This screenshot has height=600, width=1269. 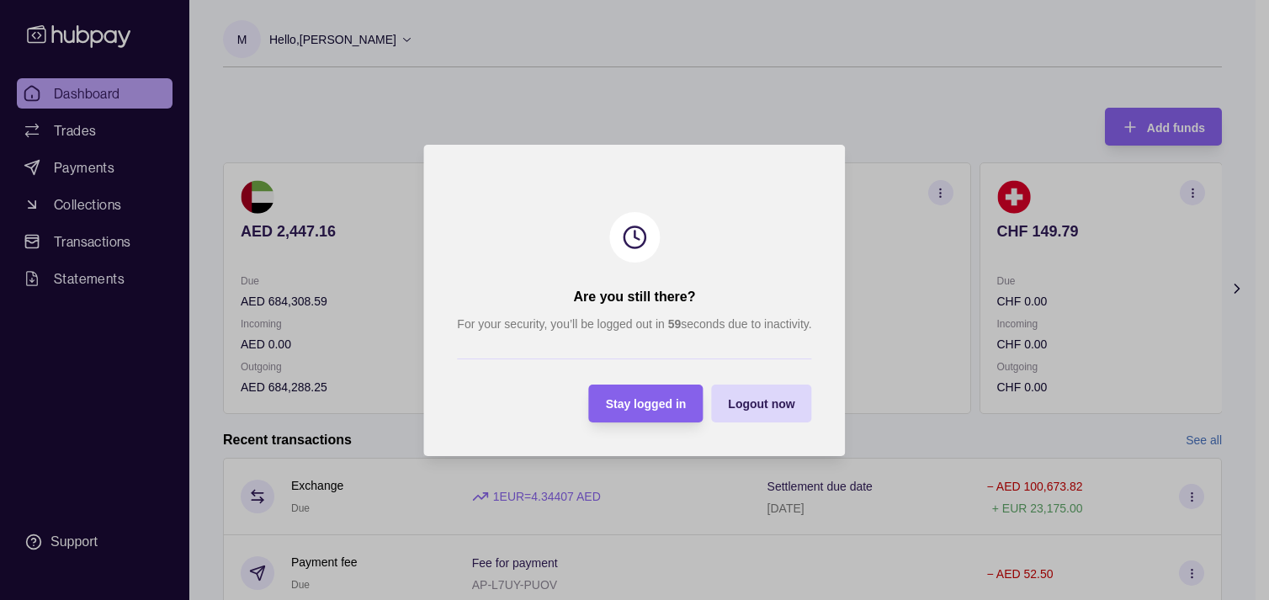 What do you see at coordinates (761, 404) in the screenshot?
I see `span: Logout now` at bounding box center [761, 404].